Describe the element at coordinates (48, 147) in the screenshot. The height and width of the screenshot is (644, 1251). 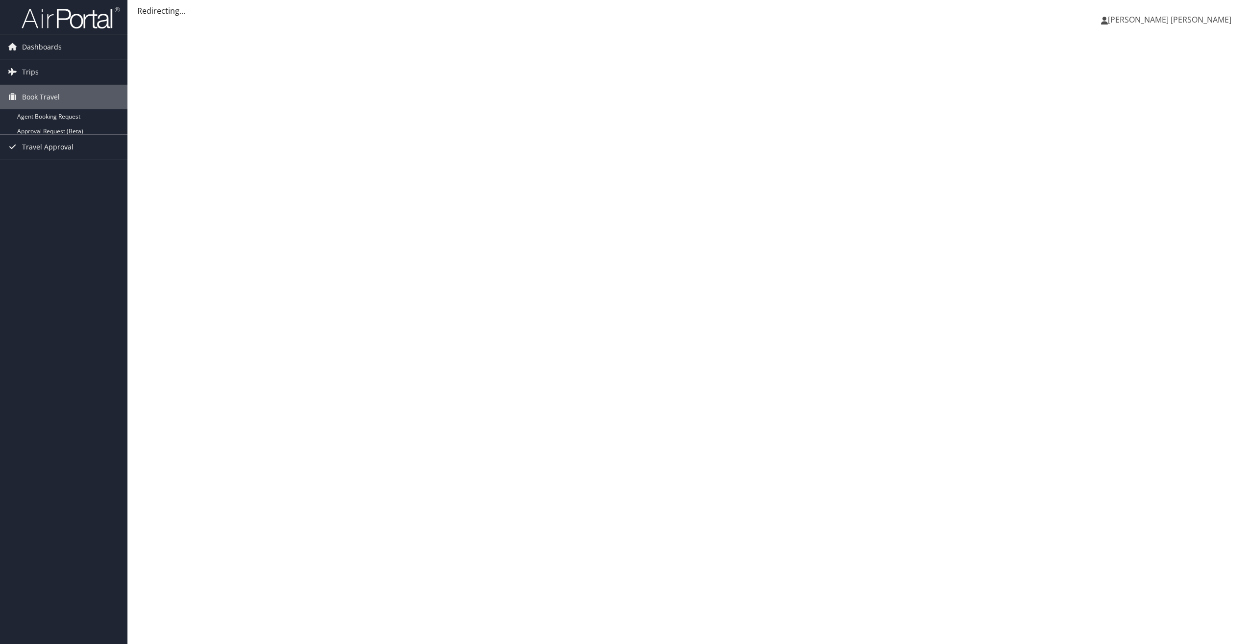
I see `span: Travel Approval` at that location.